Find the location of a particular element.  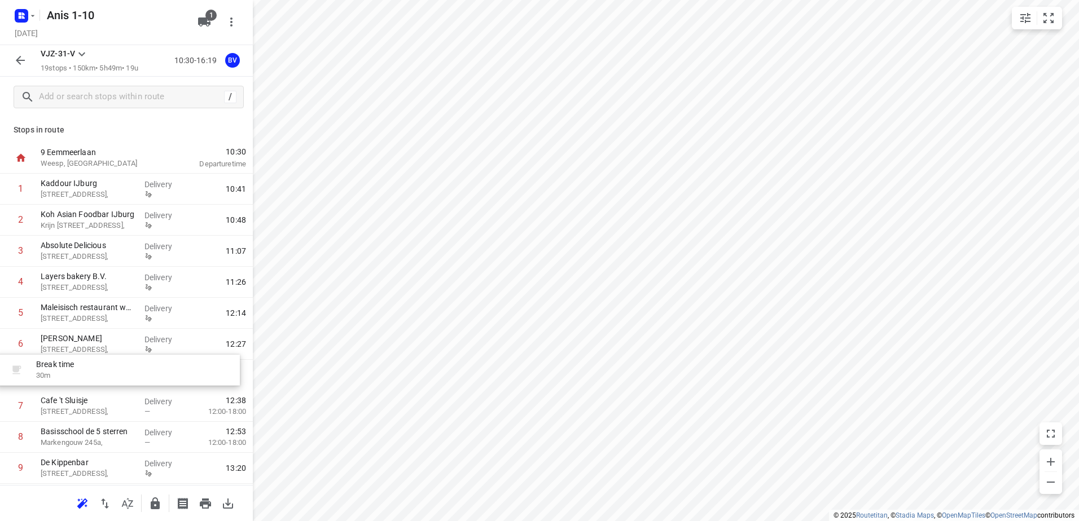

span: Reoptimize route is located at coordinates (82, 503).